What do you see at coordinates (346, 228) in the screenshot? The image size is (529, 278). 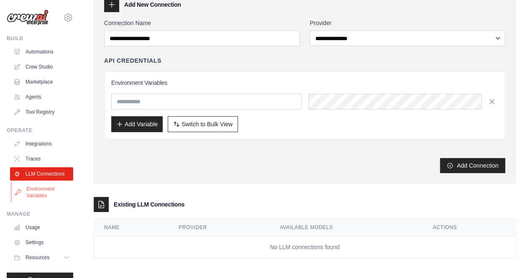 I see `th: Available Models` at bounding box center [346, 228].